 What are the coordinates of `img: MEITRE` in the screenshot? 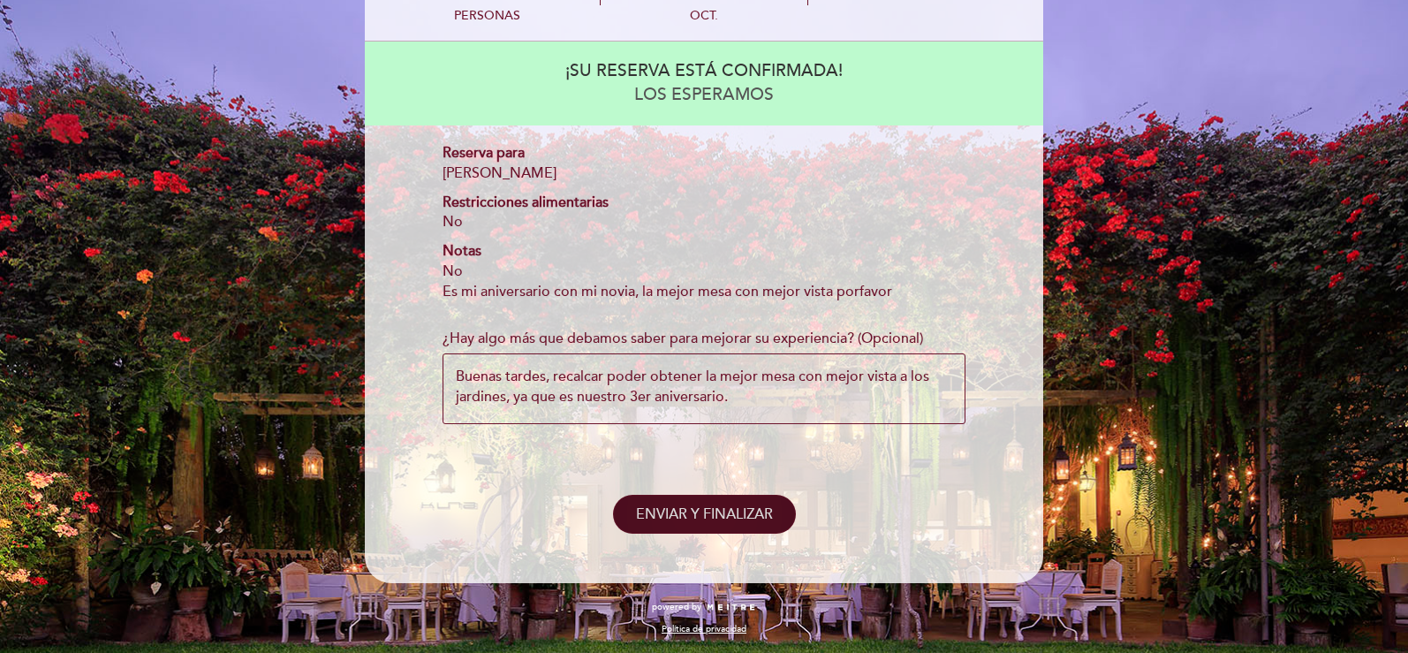 It's located at (731, 608).